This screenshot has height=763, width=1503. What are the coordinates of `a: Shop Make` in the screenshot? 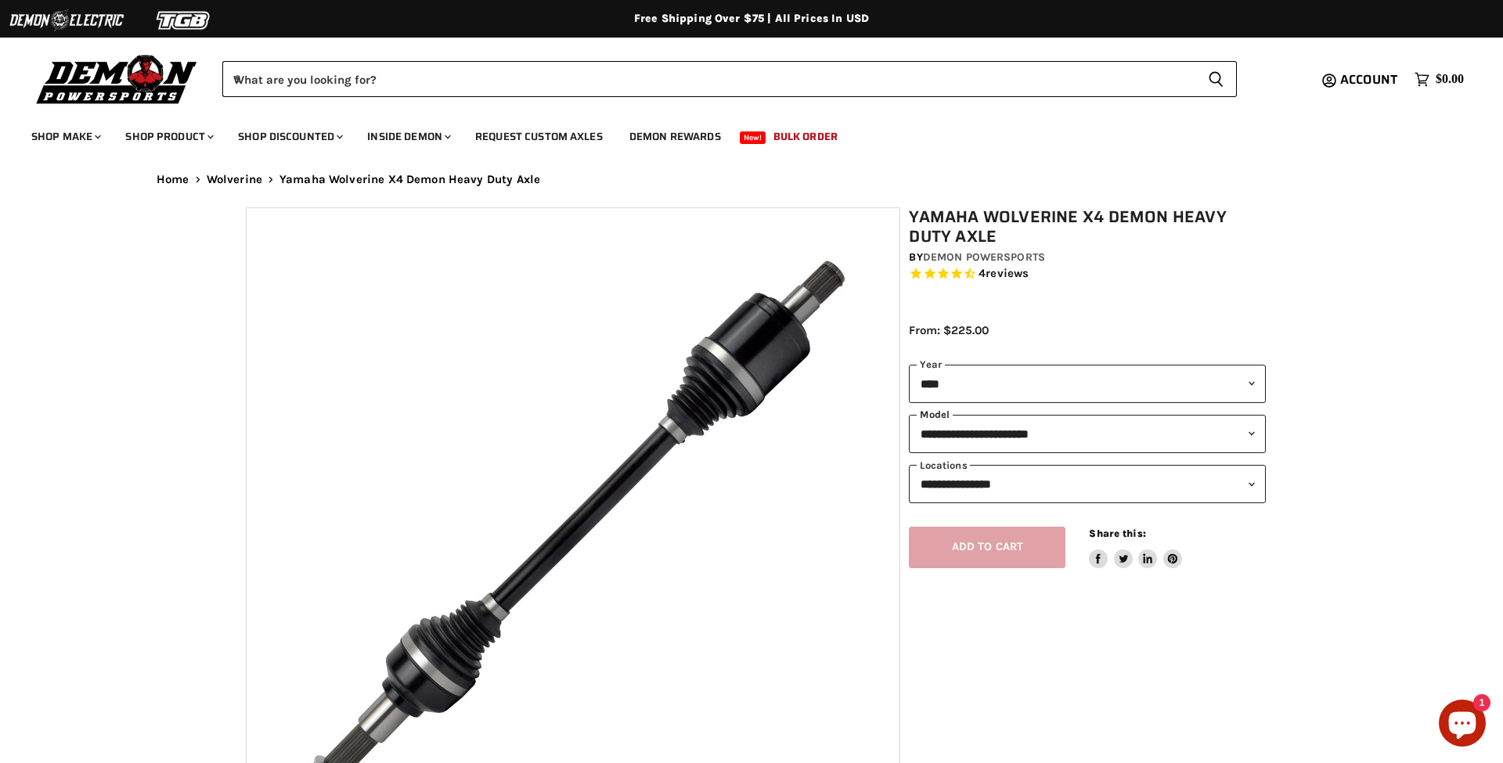 It's located at (65, 136).